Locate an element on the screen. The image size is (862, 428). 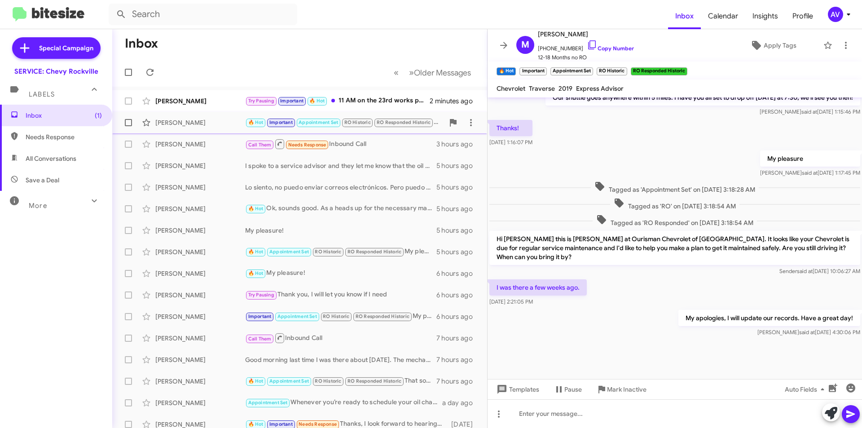
button: Templates is located at coordinates (517, 389).